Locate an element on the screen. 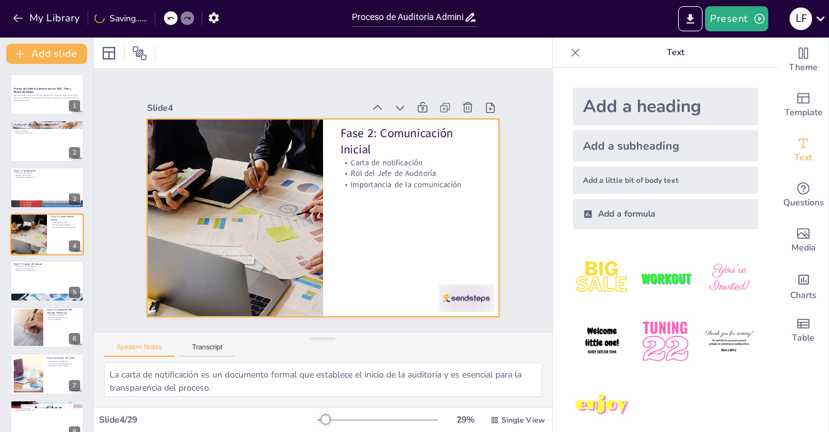 The width and height of the screenshot is (829, 432). div: Slide 4 is located at coordinates (255, 108).